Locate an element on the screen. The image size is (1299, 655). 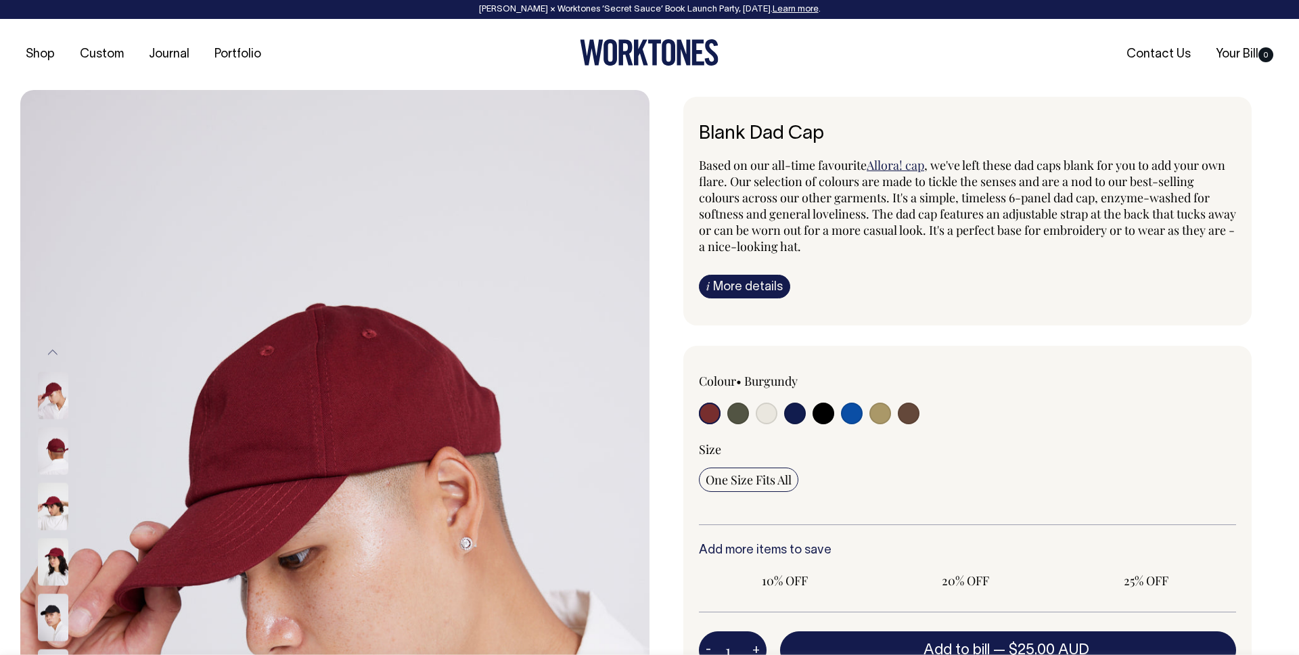
h6: Blank Dad Cap is located at coordinates (967, 134).